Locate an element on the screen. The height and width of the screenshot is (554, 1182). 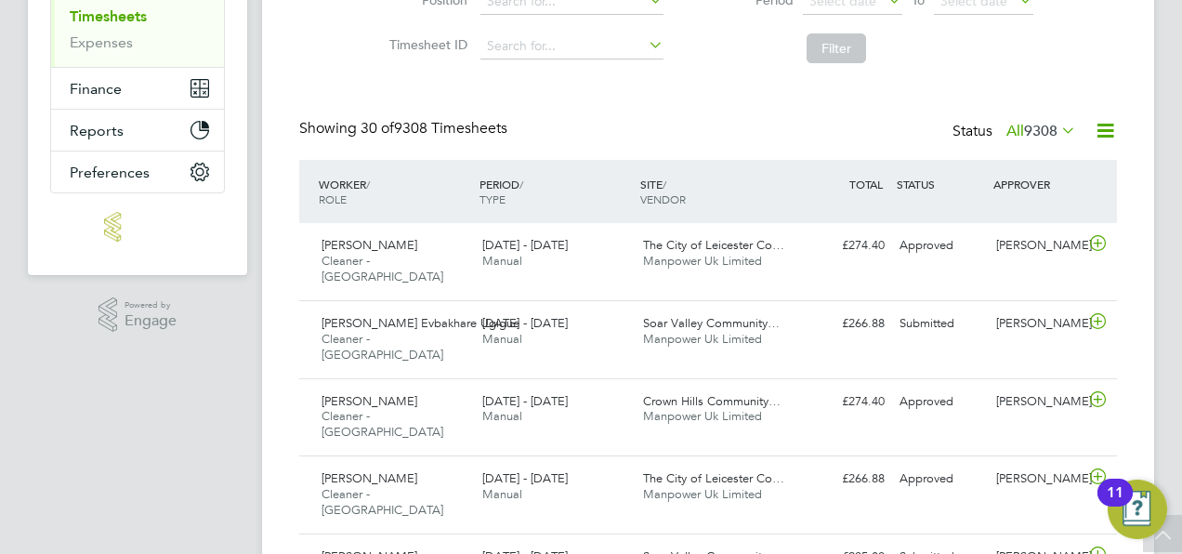
span: Crown Hills Community… is located at coordinates (712, 401).